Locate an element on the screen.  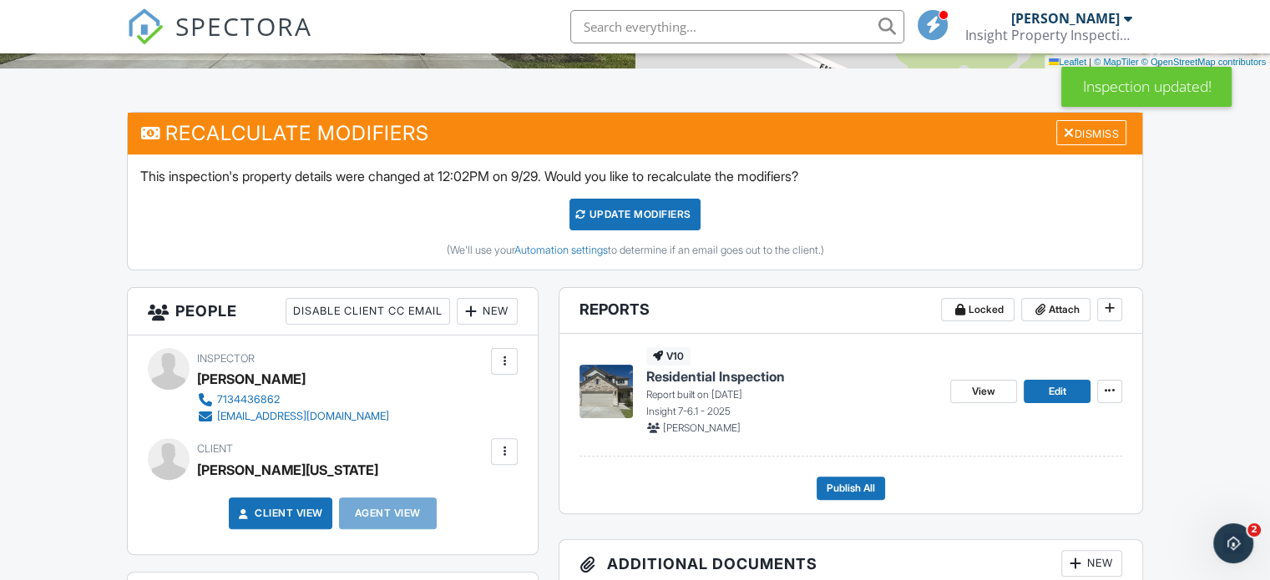
span: Client is located at coordinates (215, 448).